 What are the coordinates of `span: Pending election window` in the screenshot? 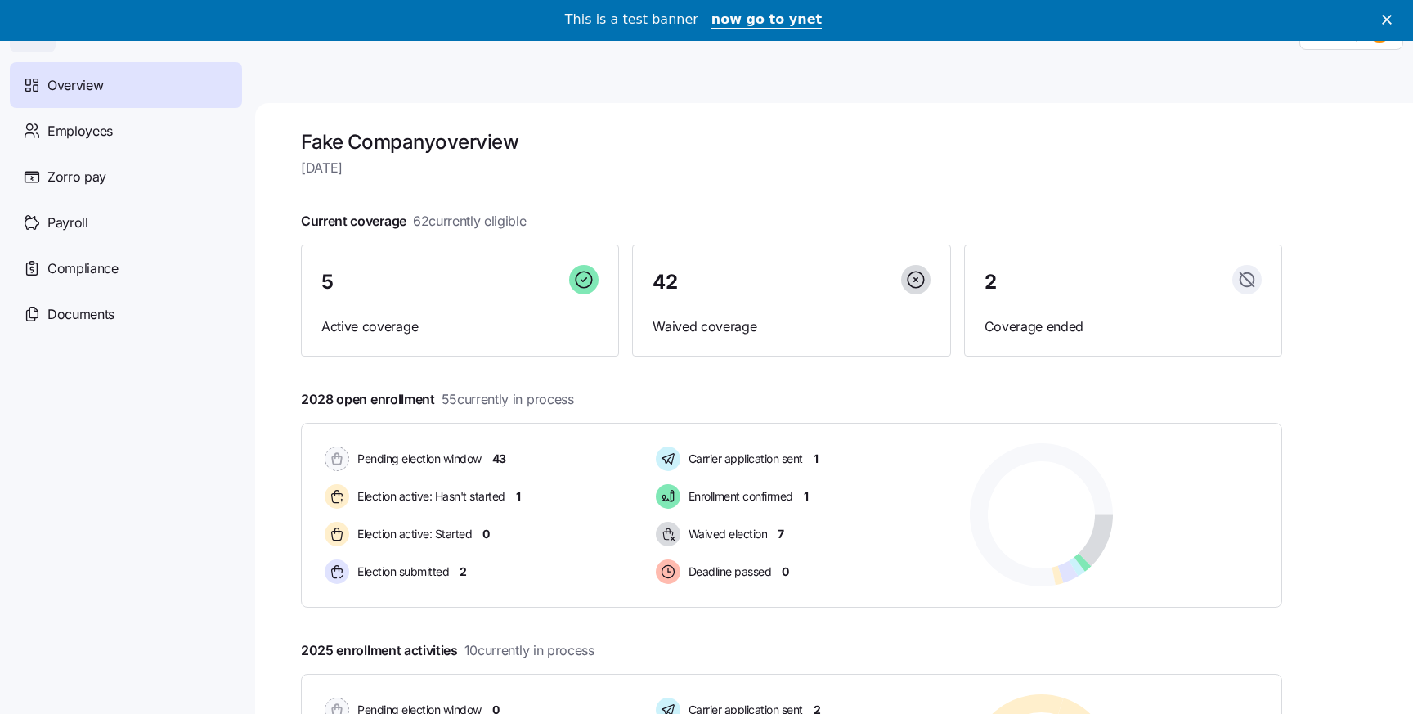 It's located at (417, 459).